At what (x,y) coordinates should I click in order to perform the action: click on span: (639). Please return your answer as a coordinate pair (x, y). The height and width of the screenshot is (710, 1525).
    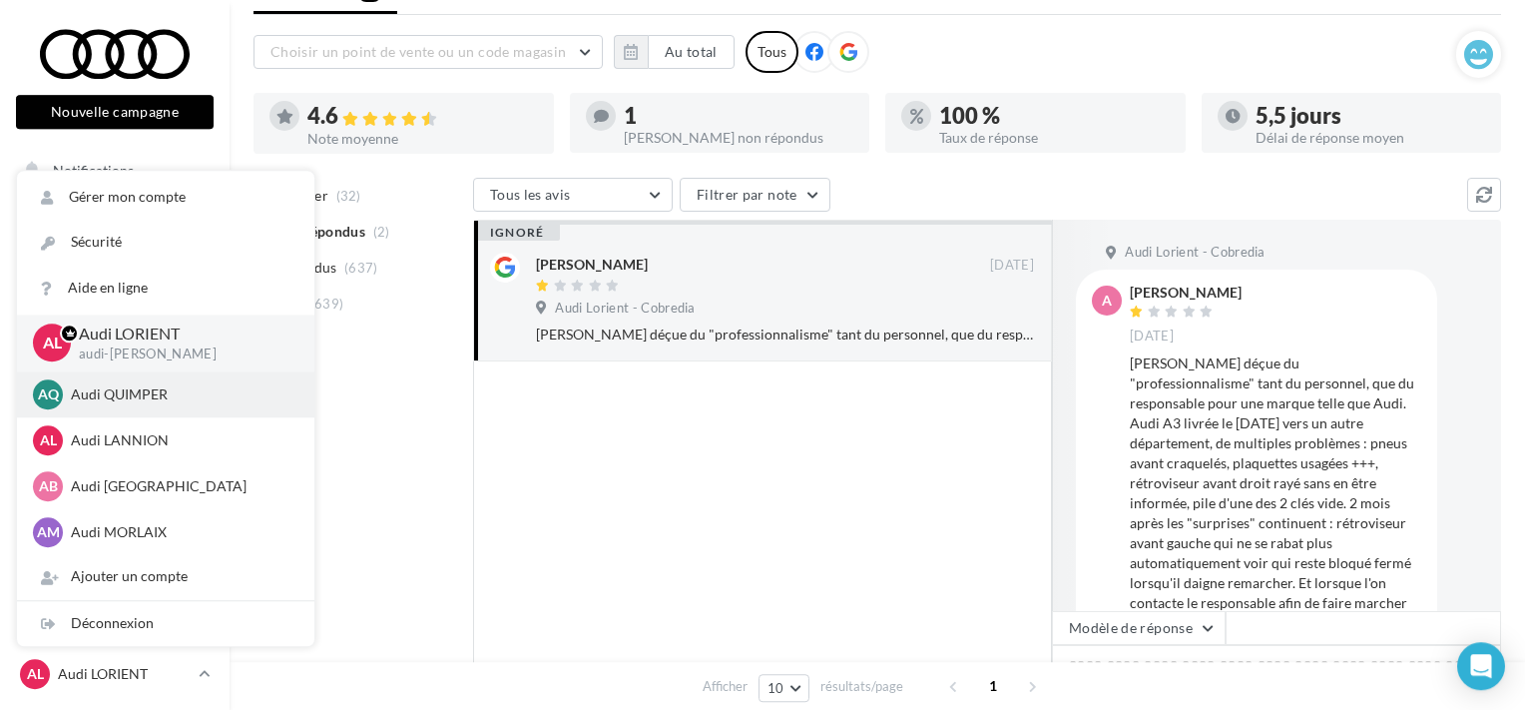
    Looking at the image, I should click on (327, 303).